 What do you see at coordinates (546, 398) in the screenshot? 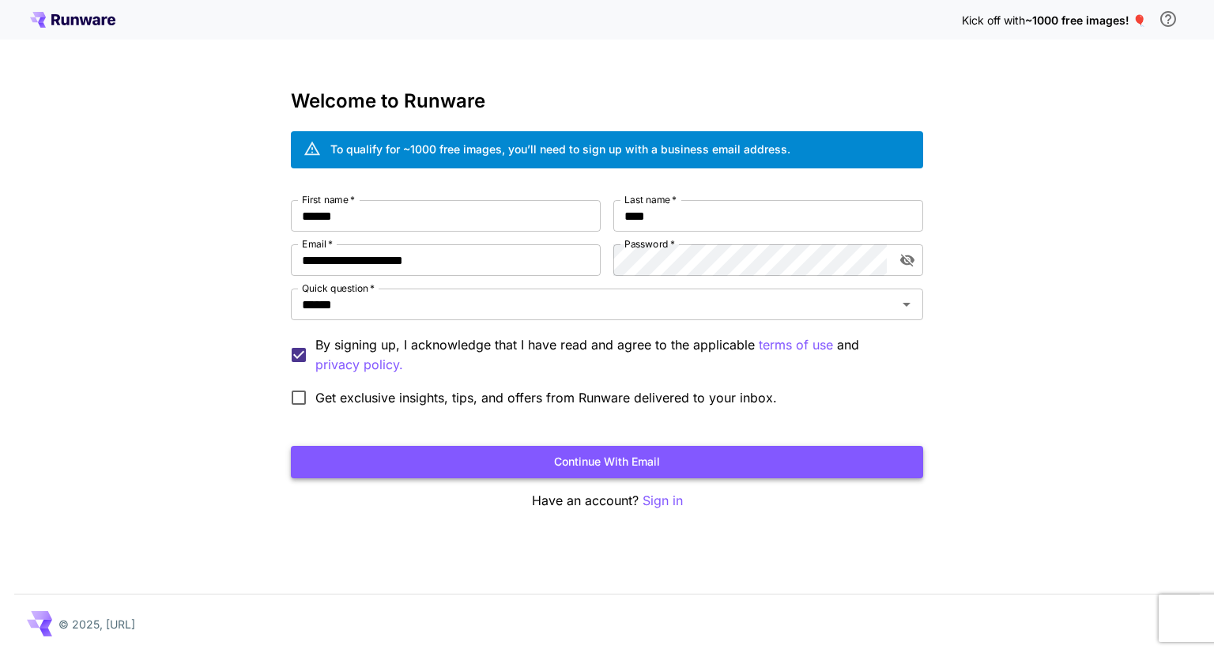
I see `span: Get exclusive insights, tips, and offers from Runware delivered to your inbox.` at bounding box center [546, 398].